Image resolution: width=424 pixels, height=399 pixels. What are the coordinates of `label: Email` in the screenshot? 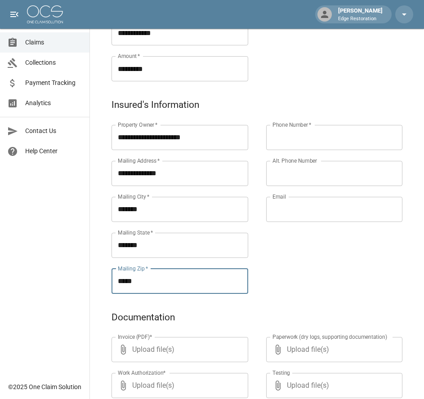 It's located at (279, 196).